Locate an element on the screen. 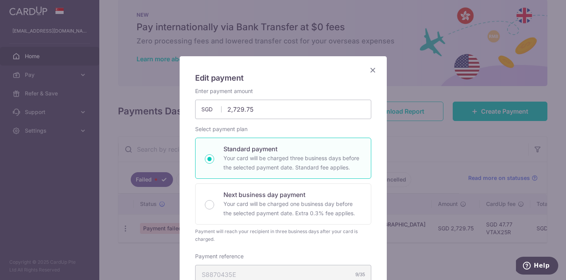  p: Your card will be charged one business day before the selected payment date. Extra 0.3% fee applies. is located at coordinates (292, 209).